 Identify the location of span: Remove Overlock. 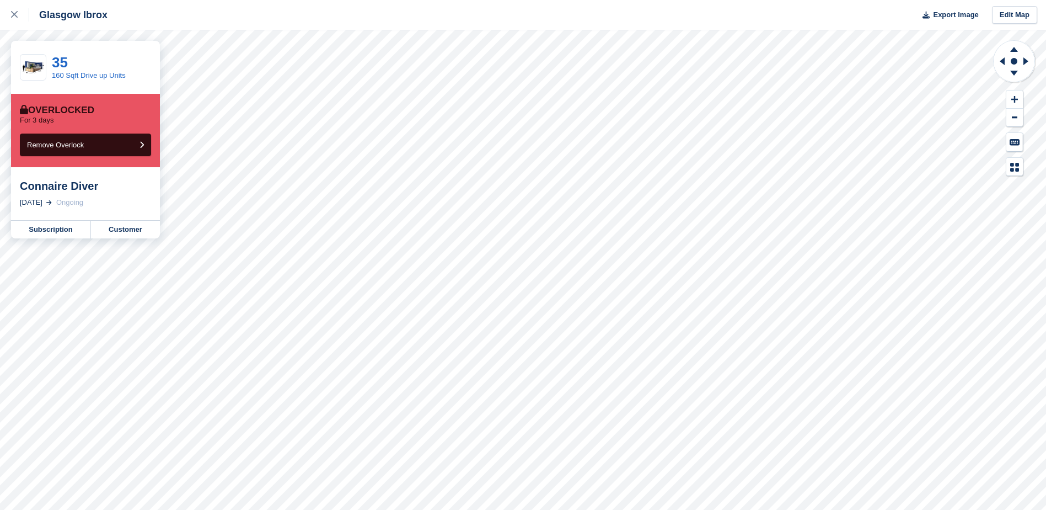
(55, 145).